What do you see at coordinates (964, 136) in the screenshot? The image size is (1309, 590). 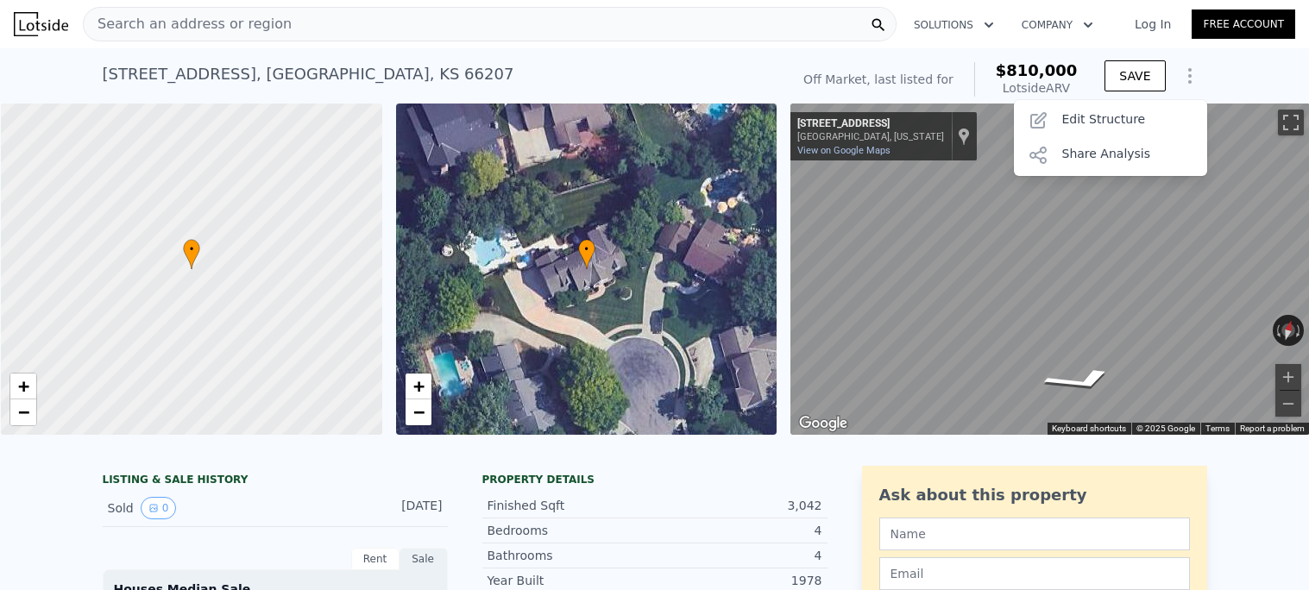 I see `a: Show location on map` at bounding box center [964, 136].